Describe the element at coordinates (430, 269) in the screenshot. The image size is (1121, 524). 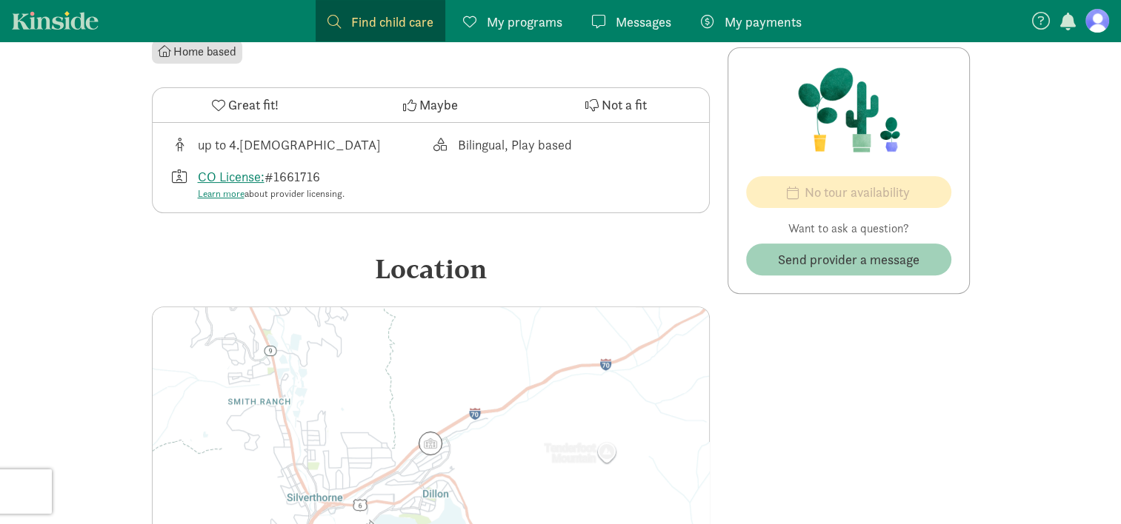
I see `div: Location` at that location.